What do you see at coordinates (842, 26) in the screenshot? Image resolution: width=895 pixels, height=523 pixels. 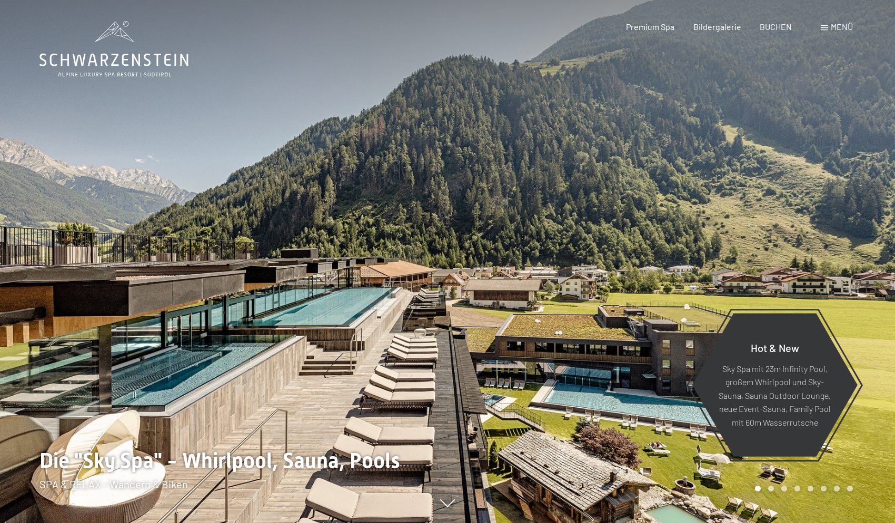 I see `span: Menü` at bounding box center [842, 26].